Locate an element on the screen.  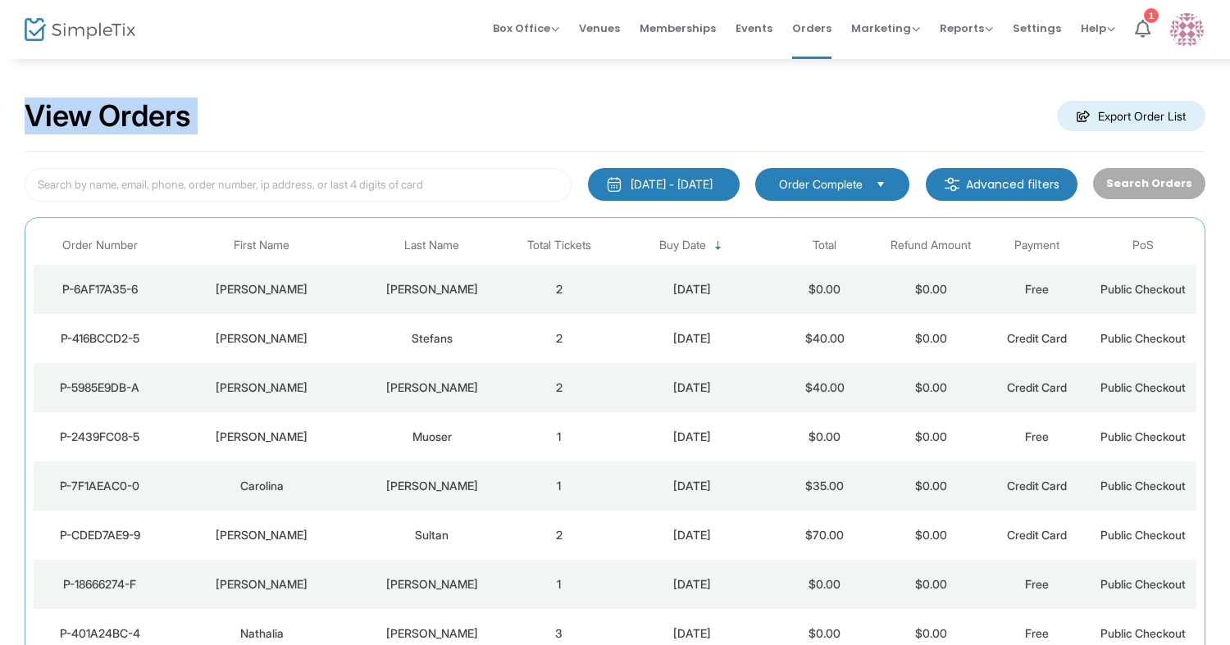
span: First Name is located at coordinates (262, 245).